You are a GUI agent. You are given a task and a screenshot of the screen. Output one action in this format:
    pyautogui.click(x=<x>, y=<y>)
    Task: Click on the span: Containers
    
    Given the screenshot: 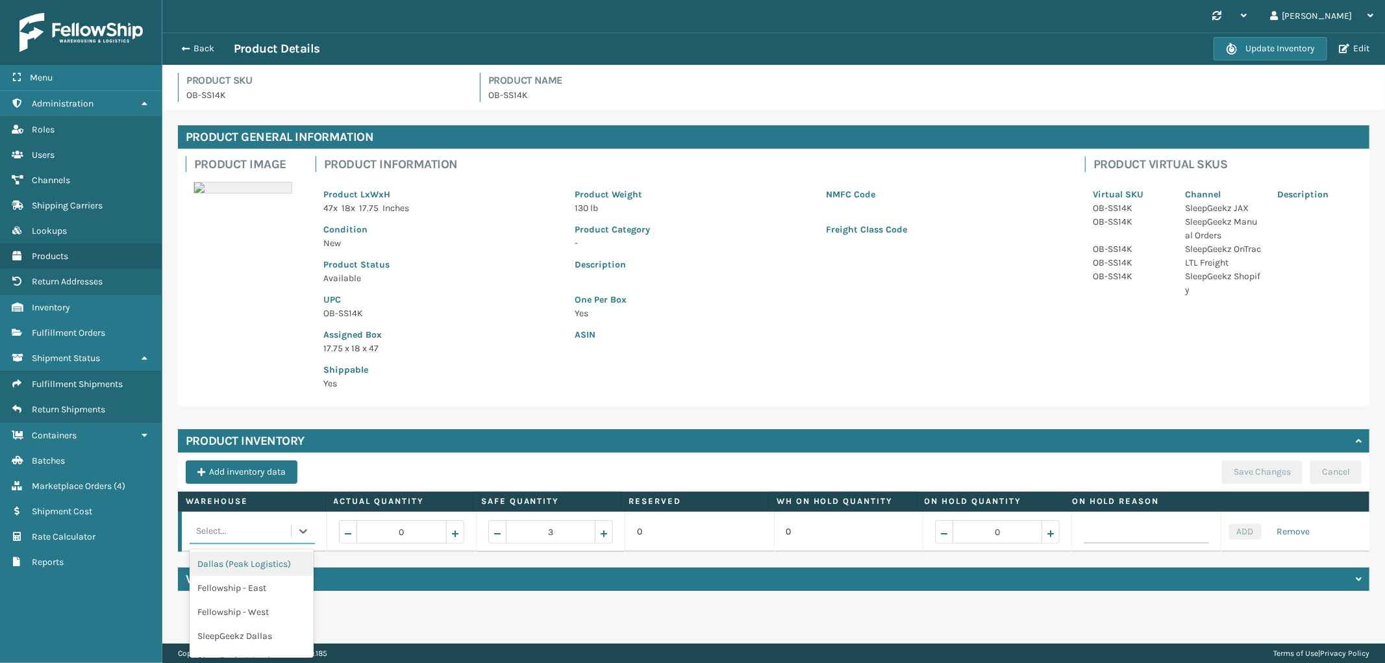 What is the action you would take?
    pyautogui.click(x=54, y=435)
    